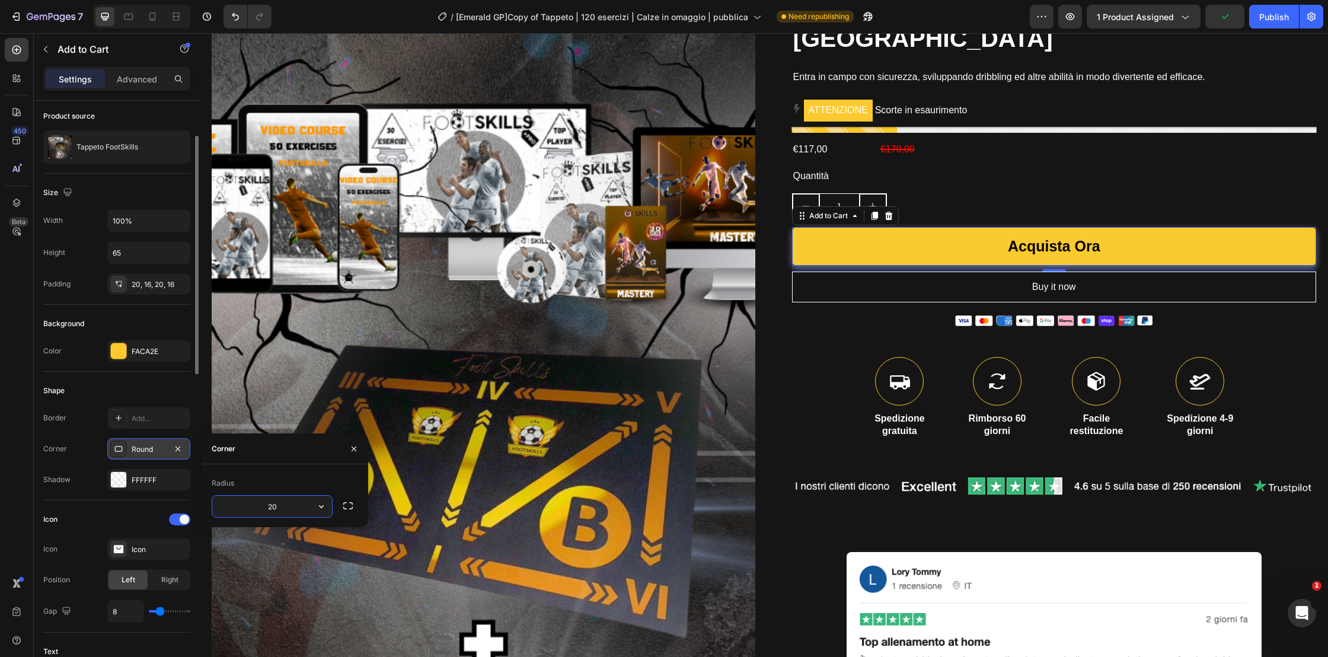 This screenshot has height=657, width=1328. What do you see at coordinates (854, 287) in the screenshot?
I see `img: gempages_532352288627360670-e59900a7-9162-4bc3-89c4-b36b1520b674.png` at bounding box center [854, 287].